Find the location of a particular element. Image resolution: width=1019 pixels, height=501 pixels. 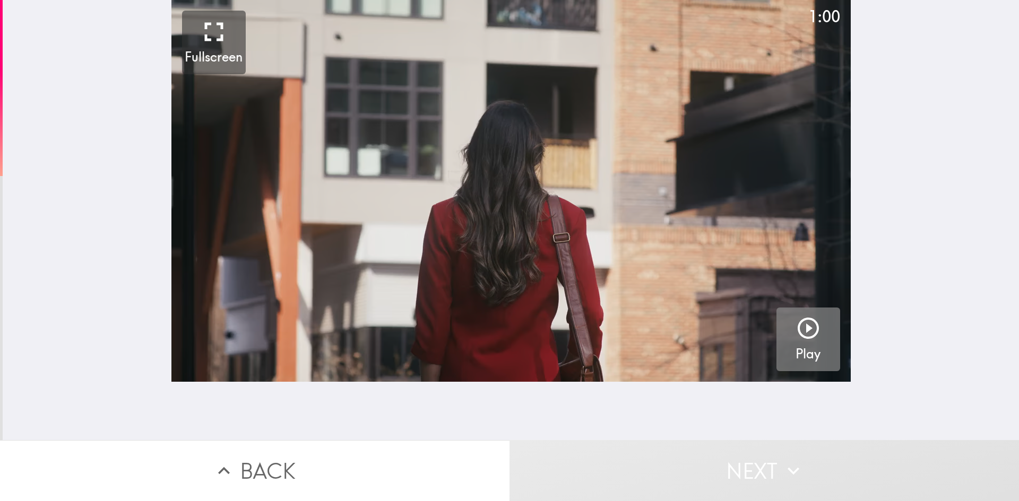

h5: Fullscreen is located at coordinates (213, 57).